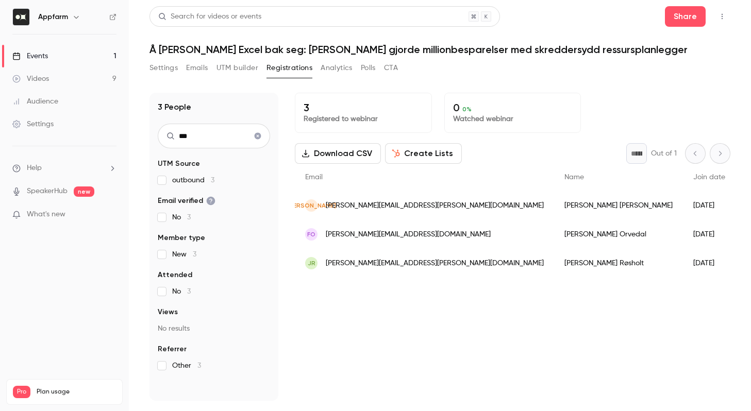  What do you see at coordinates (64, 168) in the screenshot?
I see `li: help-dropdown-opener` at bounding box center [64, 168].